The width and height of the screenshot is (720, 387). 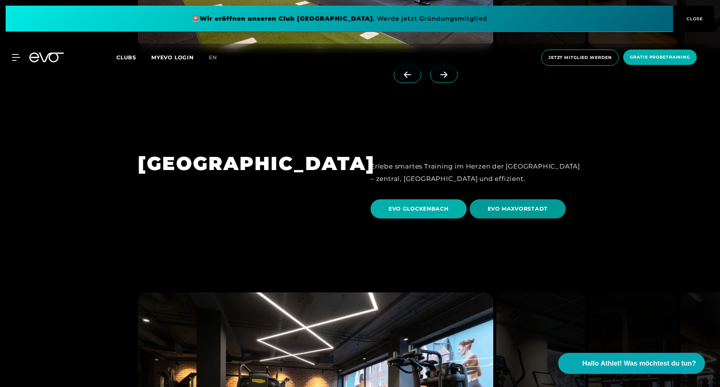 I want to click on button: Hallo Athlet! Was möchtest du tun?, so click(x=631, y=363).